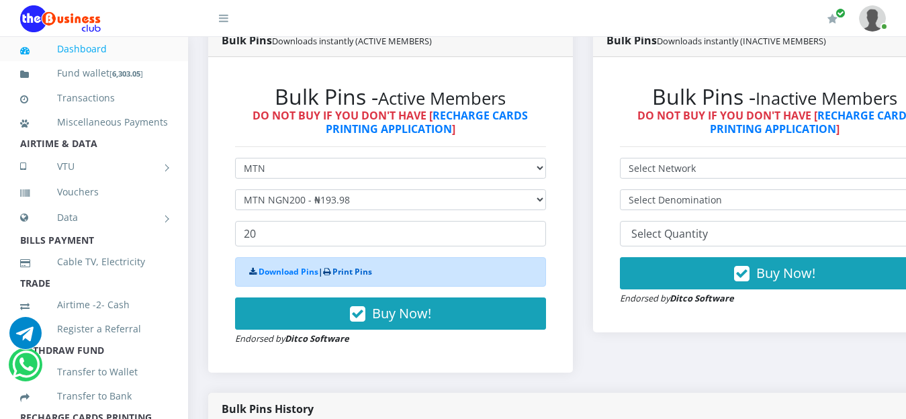  What do you see at coordinates (126, 73) in the screenshot?
I see `b: 6,303.05` at bounding box center [126, 73].